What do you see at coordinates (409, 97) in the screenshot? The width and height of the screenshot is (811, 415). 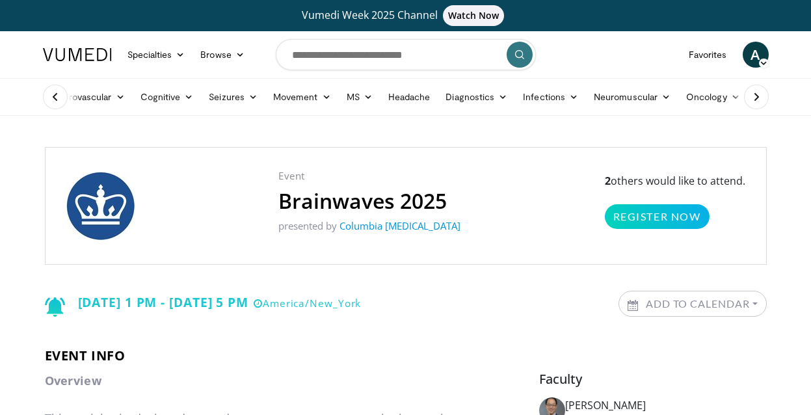 I see `a: Headache` at bounding box center [409, 97].